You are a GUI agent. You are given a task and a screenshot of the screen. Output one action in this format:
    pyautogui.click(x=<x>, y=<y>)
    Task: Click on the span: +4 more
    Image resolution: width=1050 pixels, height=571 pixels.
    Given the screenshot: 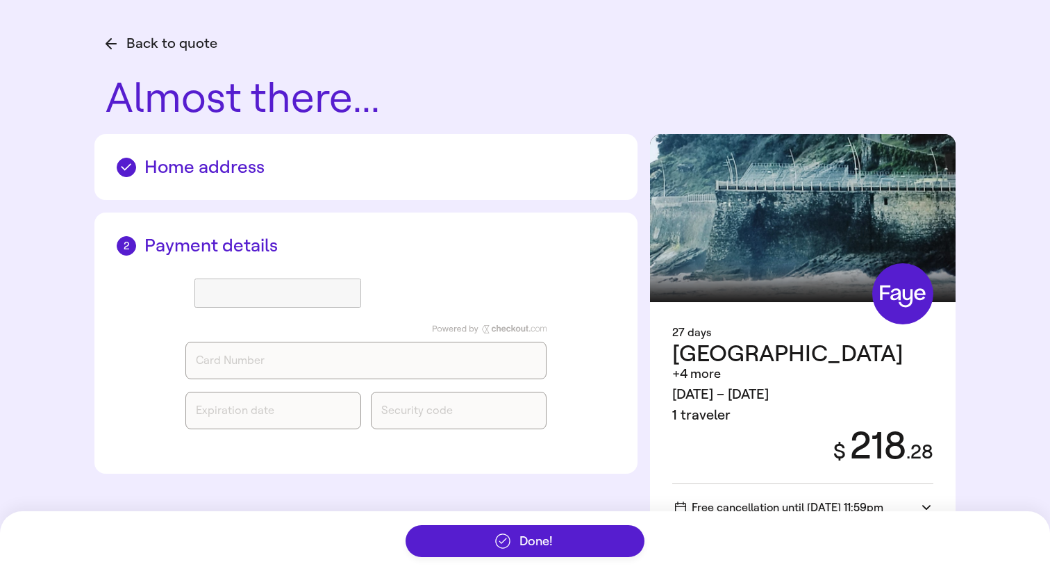 What is the action you would take?
    pyautogui.click(x=697, y=374)
    